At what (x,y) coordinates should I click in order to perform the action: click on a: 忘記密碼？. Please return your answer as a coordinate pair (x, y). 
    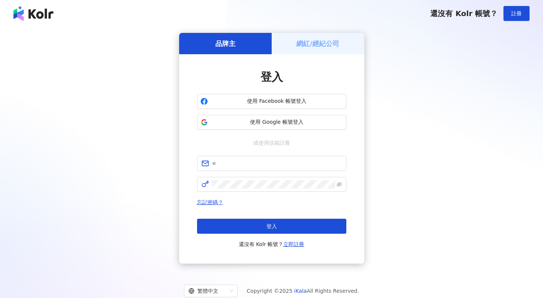
    Looking at the image, I should click on (210, 202).